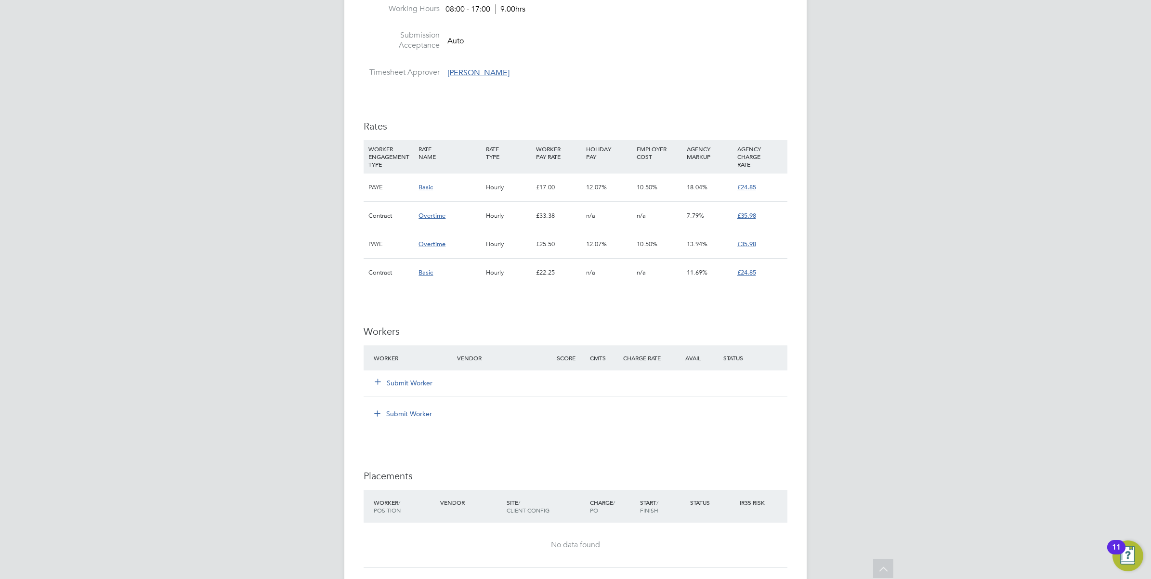 The image size is (1151, 579). Describe the element at coordinates (753, 502) in the screenshot. I see `div: IR35 Risk` at that location.